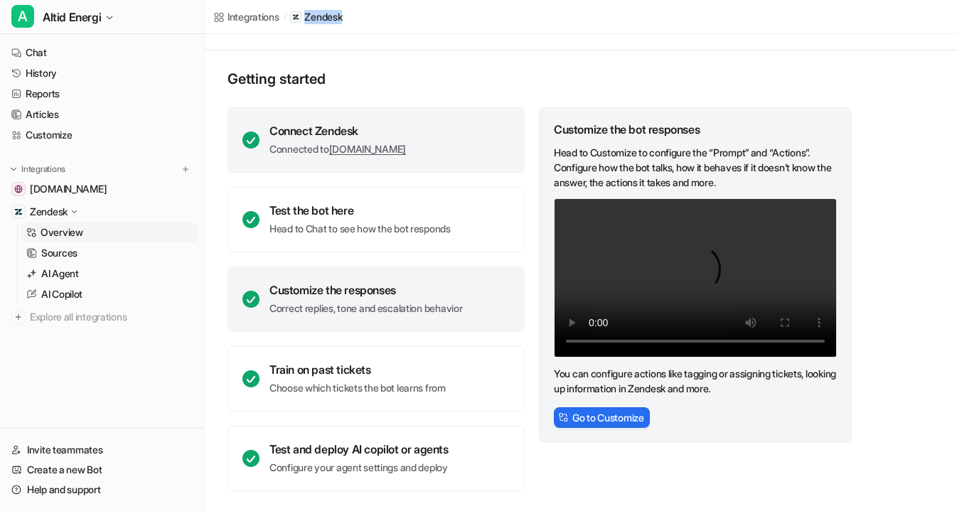 The width and height of the screenshot is (957, 511). I want to click on p: Getting started, so click(540, 79).